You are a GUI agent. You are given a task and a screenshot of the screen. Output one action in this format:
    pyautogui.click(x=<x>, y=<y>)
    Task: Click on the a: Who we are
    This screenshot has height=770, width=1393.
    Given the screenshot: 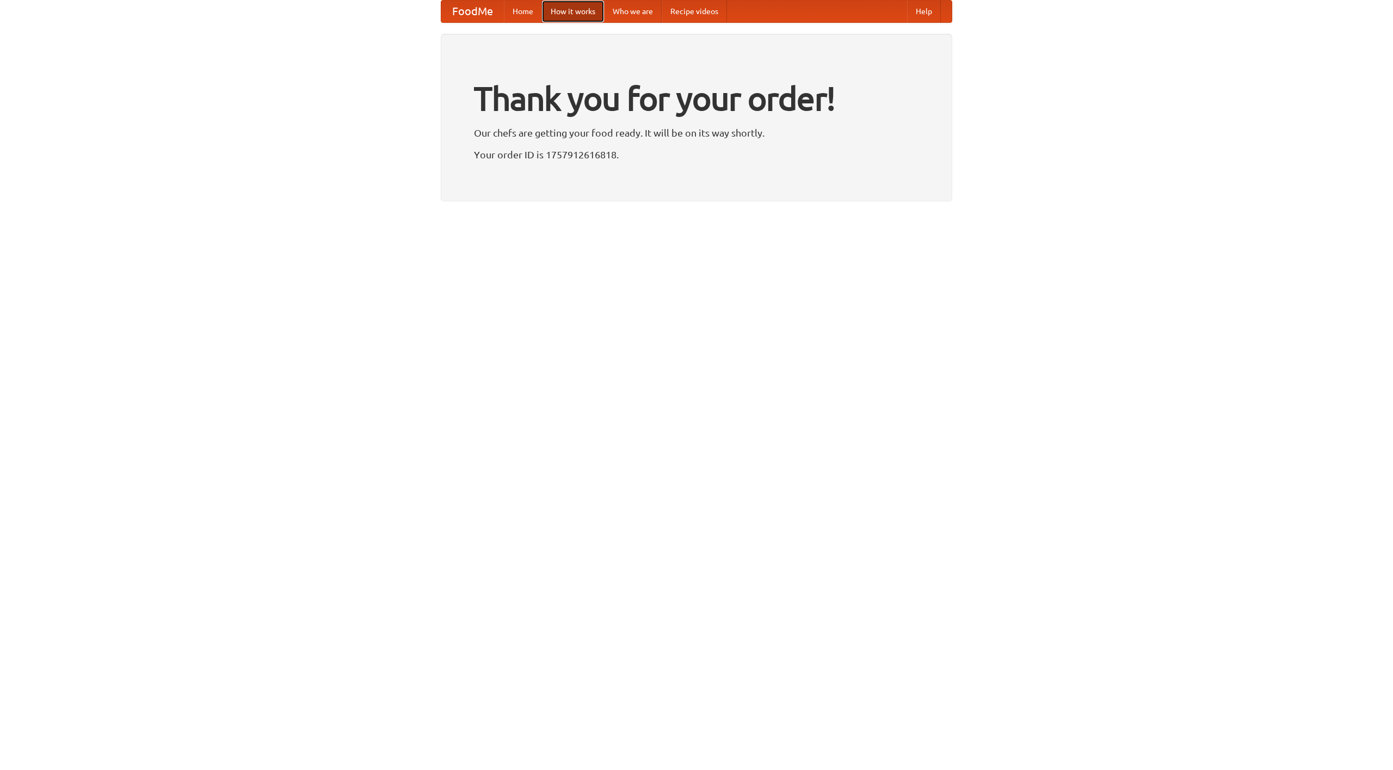 What is the action you would take?
    pyautogui.click(x=633, y=11)
    